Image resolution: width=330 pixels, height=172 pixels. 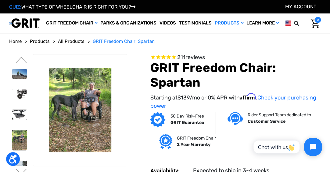 What do you see at coordinates (236, 75) in the screenshot?
I see `h1: GRIT Freedom Chair: Spartan` at bounding box center [236, 75].